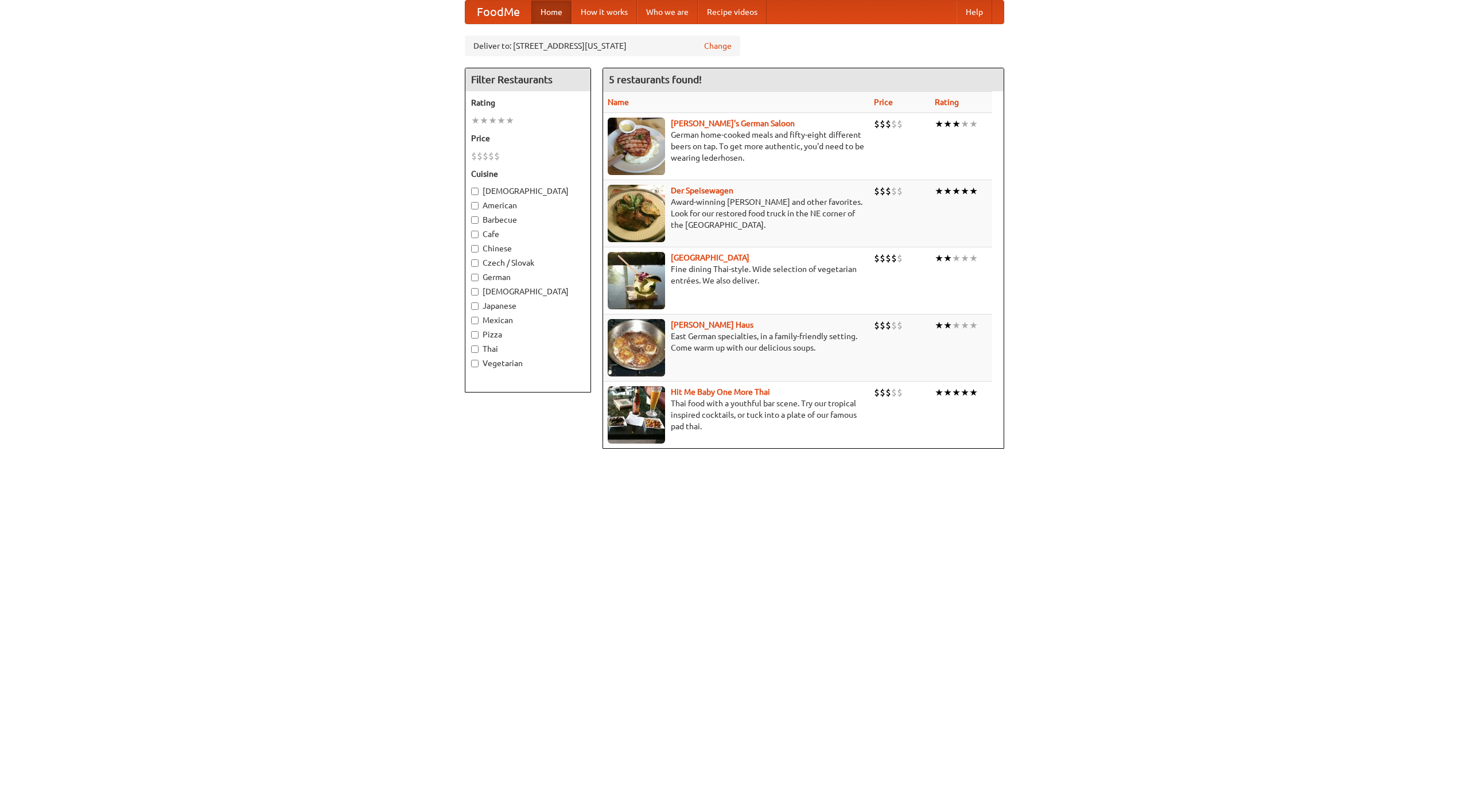  I want to click on input: Japanese, so click(474, 306).